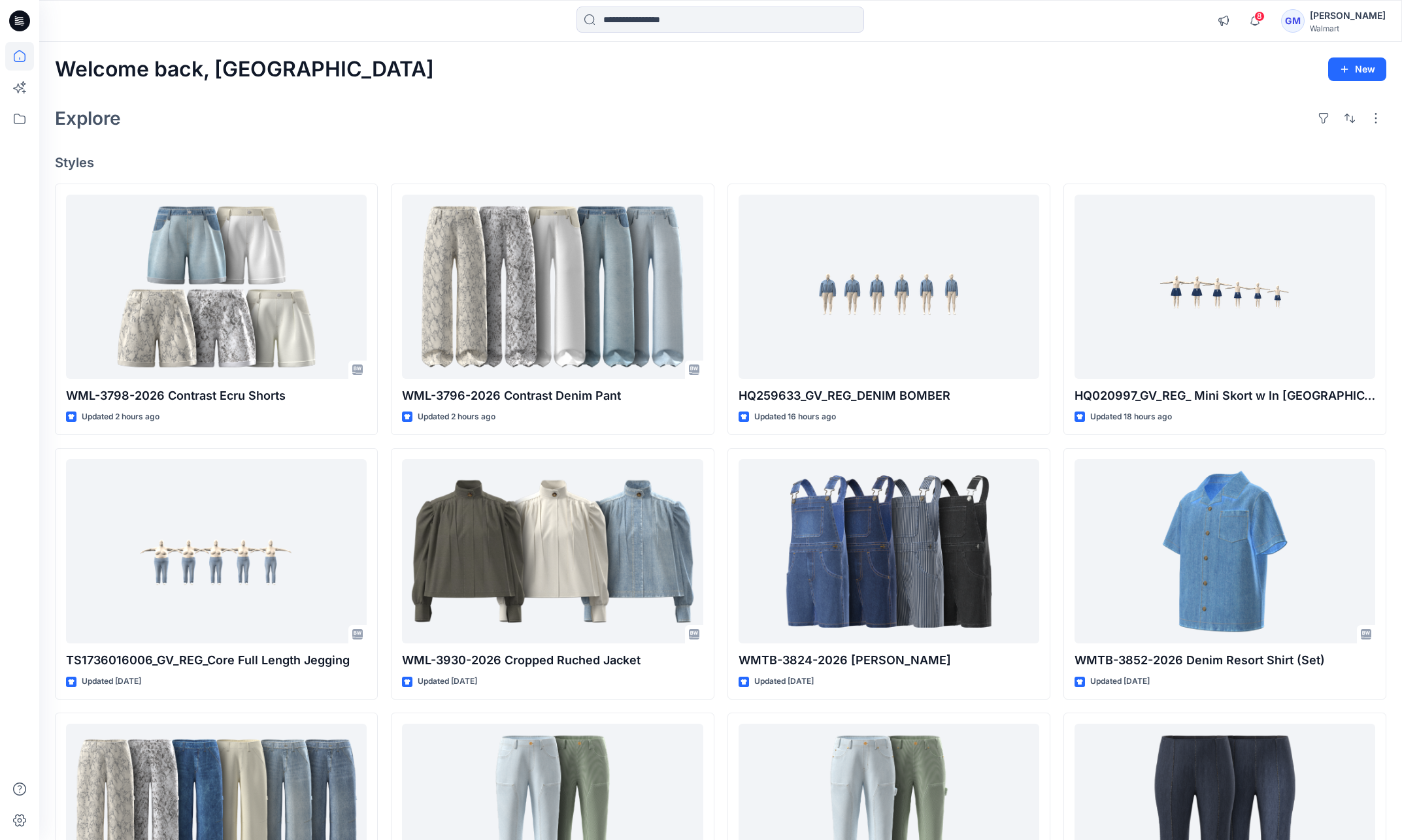  What do you see at coordinates (552, 287) in the screenshot?
I see `a: WML-3796-2026 Contrast Denim Pant` at bounding box center [552, 287].